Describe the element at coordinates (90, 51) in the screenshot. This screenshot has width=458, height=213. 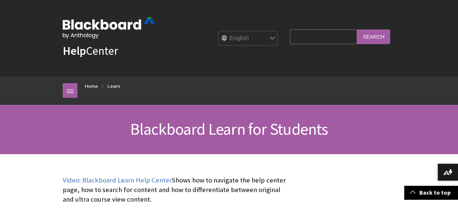
I see `a: HelpCenter` at that location.